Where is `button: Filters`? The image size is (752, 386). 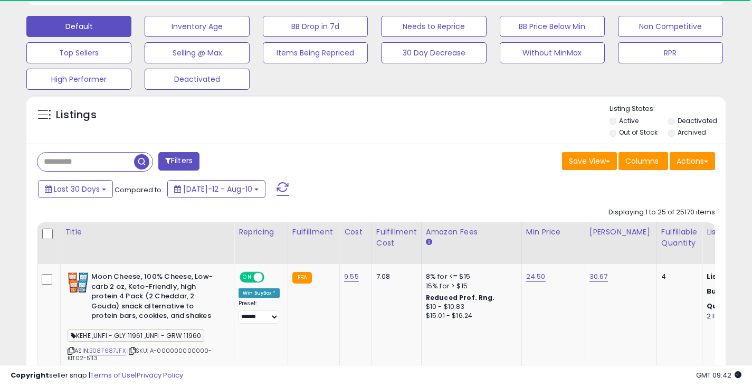 button: Filters is located at coordinates (179, 161).